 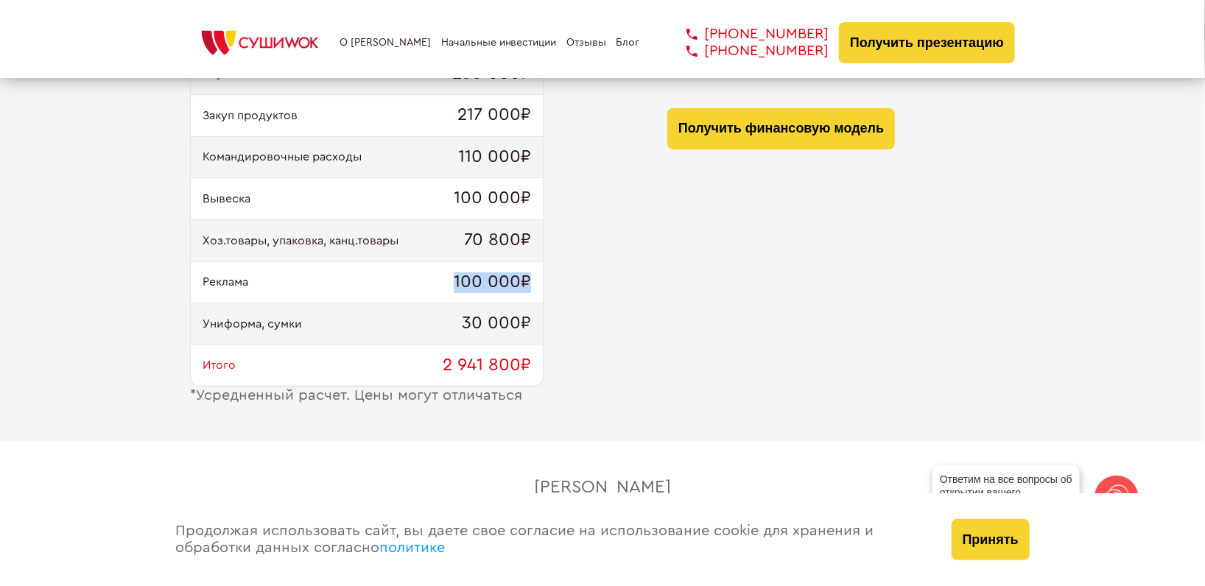 I want to click on span: Хоз.товары, упаковка, канц.товары, so click(x=301, y=241).